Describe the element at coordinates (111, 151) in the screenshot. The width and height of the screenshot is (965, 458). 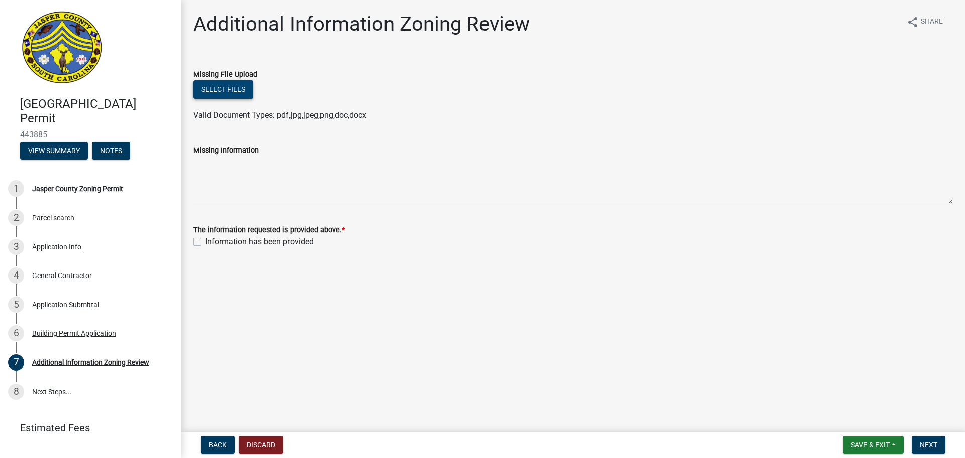
I see `wm-modal-confirm: Notes` at that location.